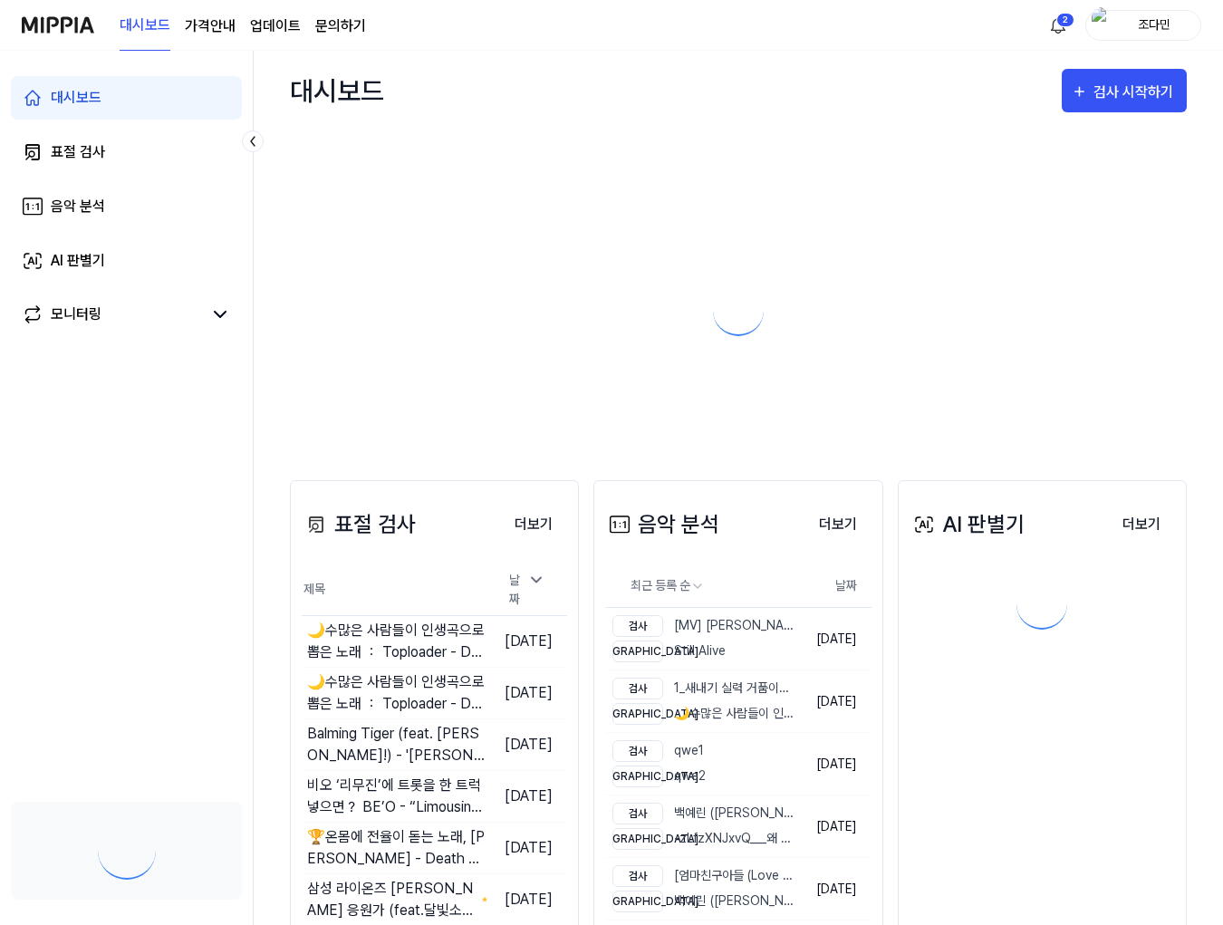 This screenshot has width=1223, height=925. I want to click on button: 알림2, so click(1058, 25).